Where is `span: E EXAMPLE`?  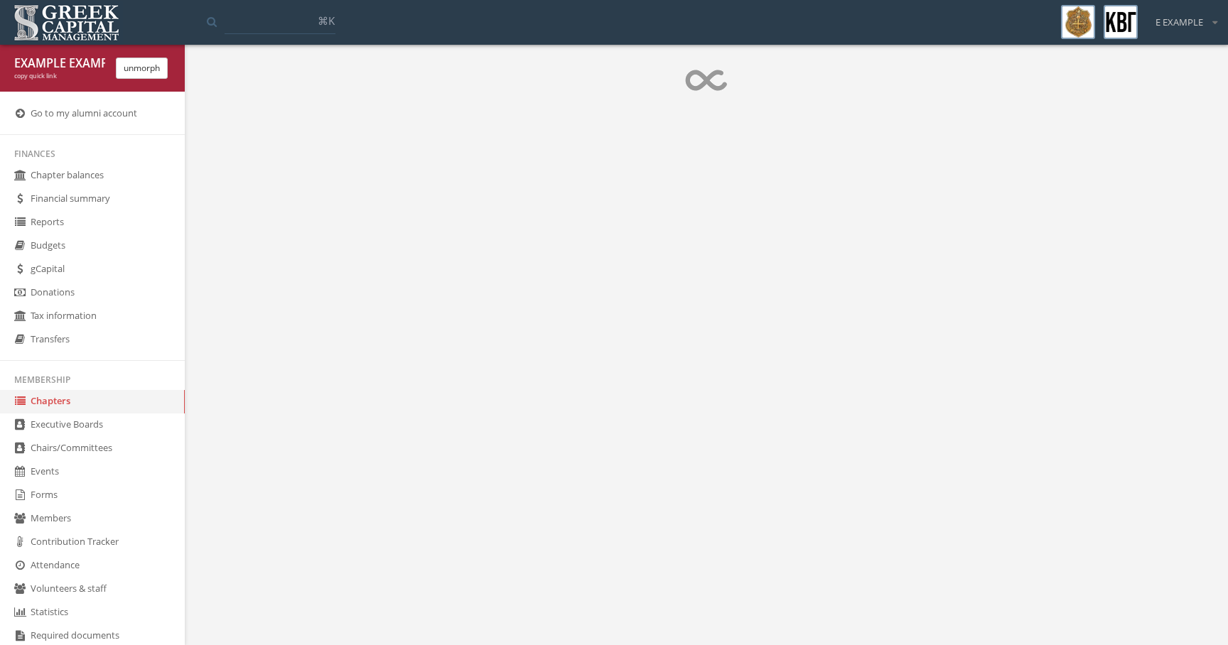
span: E EXAMPLE is located at coordinates (1179, 22).